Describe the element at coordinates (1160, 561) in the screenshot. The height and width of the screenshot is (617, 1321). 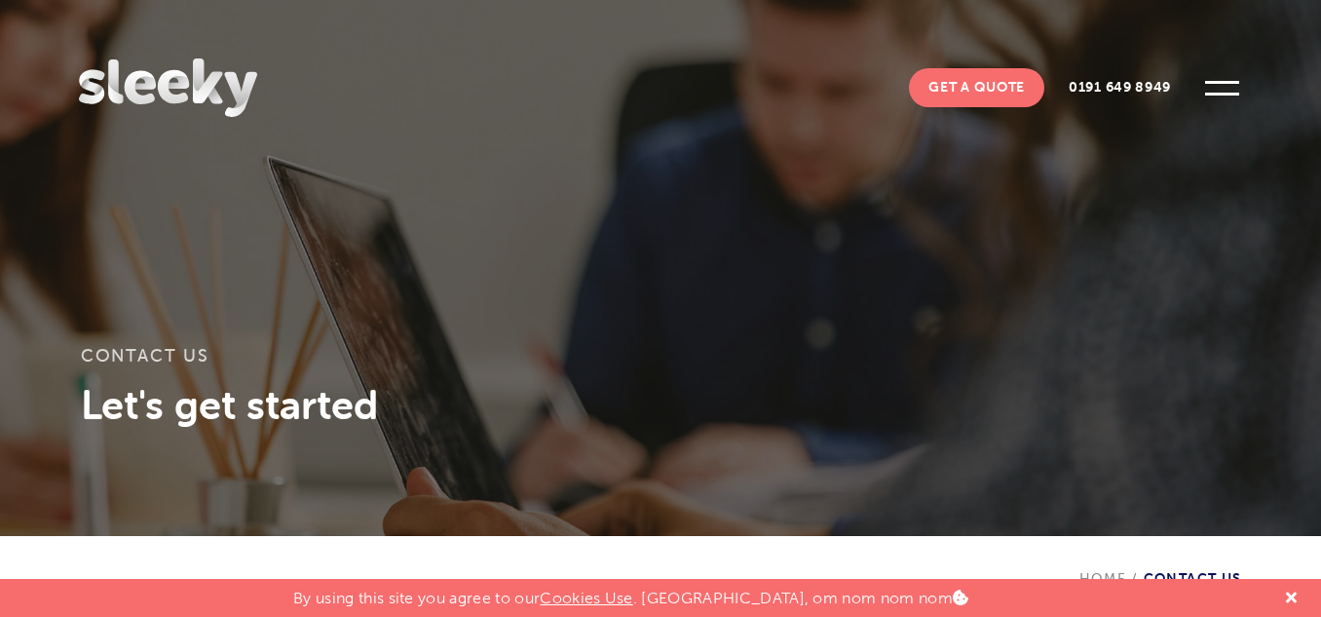
I see `div: Contact Us` at that location.